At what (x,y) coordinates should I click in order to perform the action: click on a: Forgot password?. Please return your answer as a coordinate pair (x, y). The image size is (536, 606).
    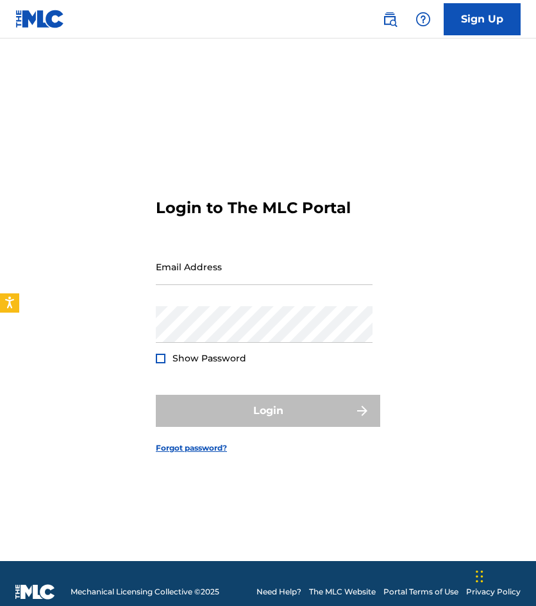
    Looking at the image, I should click on (191, 448).